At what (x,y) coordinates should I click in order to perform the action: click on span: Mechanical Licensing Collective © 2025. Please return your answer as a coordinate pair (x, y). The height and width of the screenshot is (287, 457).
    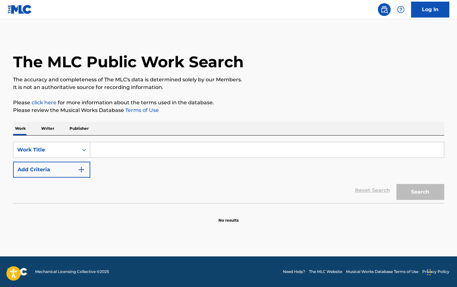
    Looking at the image, I should click on (72, 272).